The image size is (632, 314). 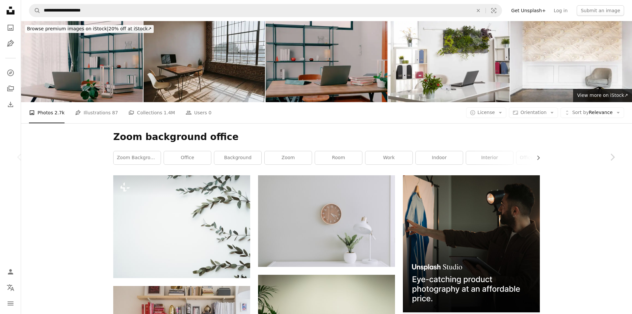 What do you see at coordinates (11, 89) in the screenshot?
I see `a: Collections` at bounding box center [11, 89].